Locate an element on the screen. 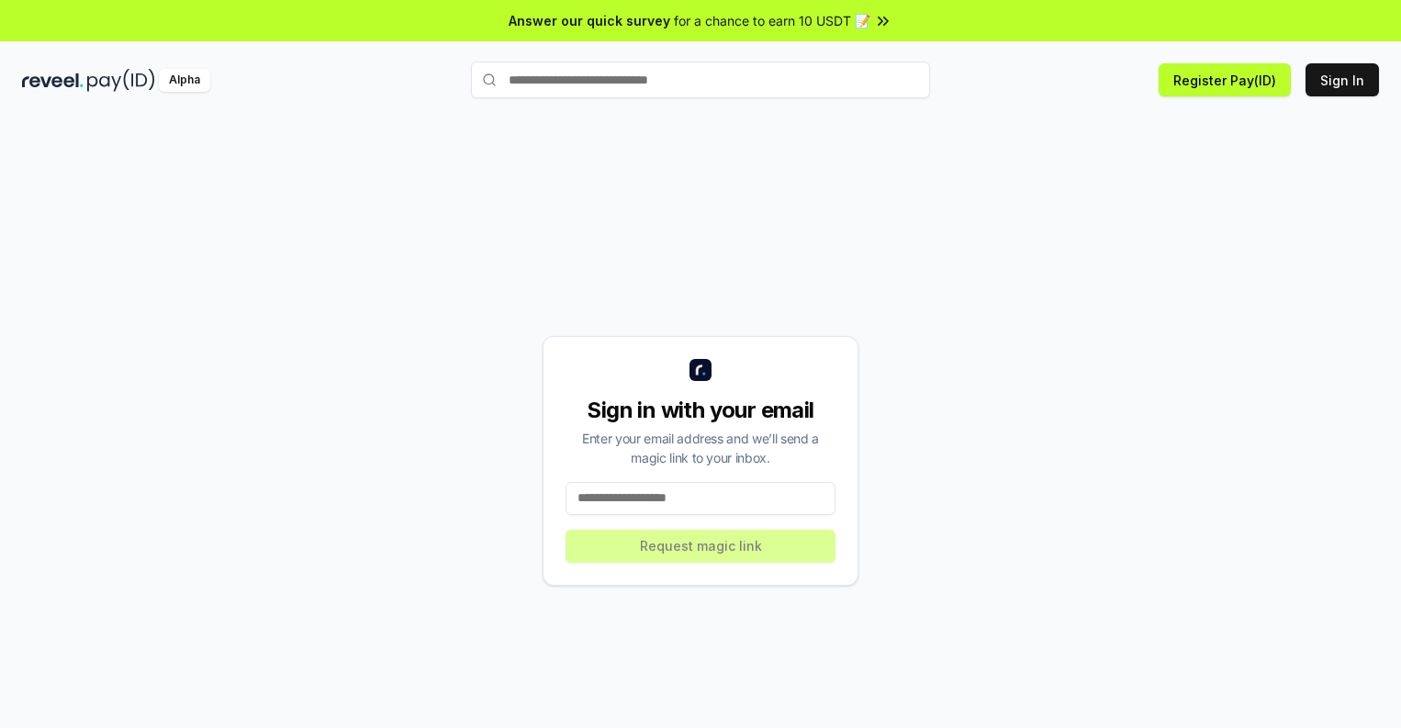  span: for a chance to earn 10 USDT 📝 is located at coordinates (772, 20).